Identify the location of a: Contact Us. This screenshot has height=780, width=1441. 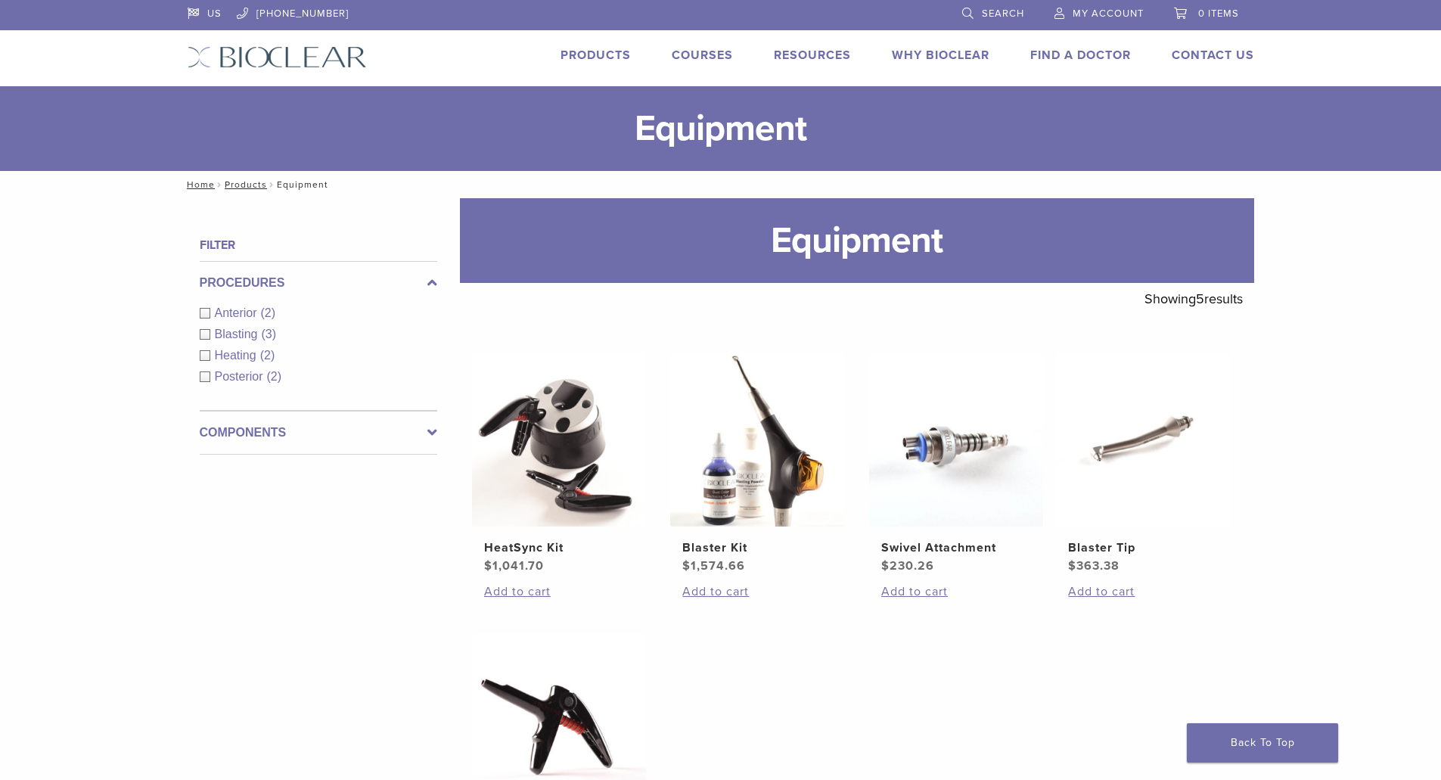
(1212, 55).